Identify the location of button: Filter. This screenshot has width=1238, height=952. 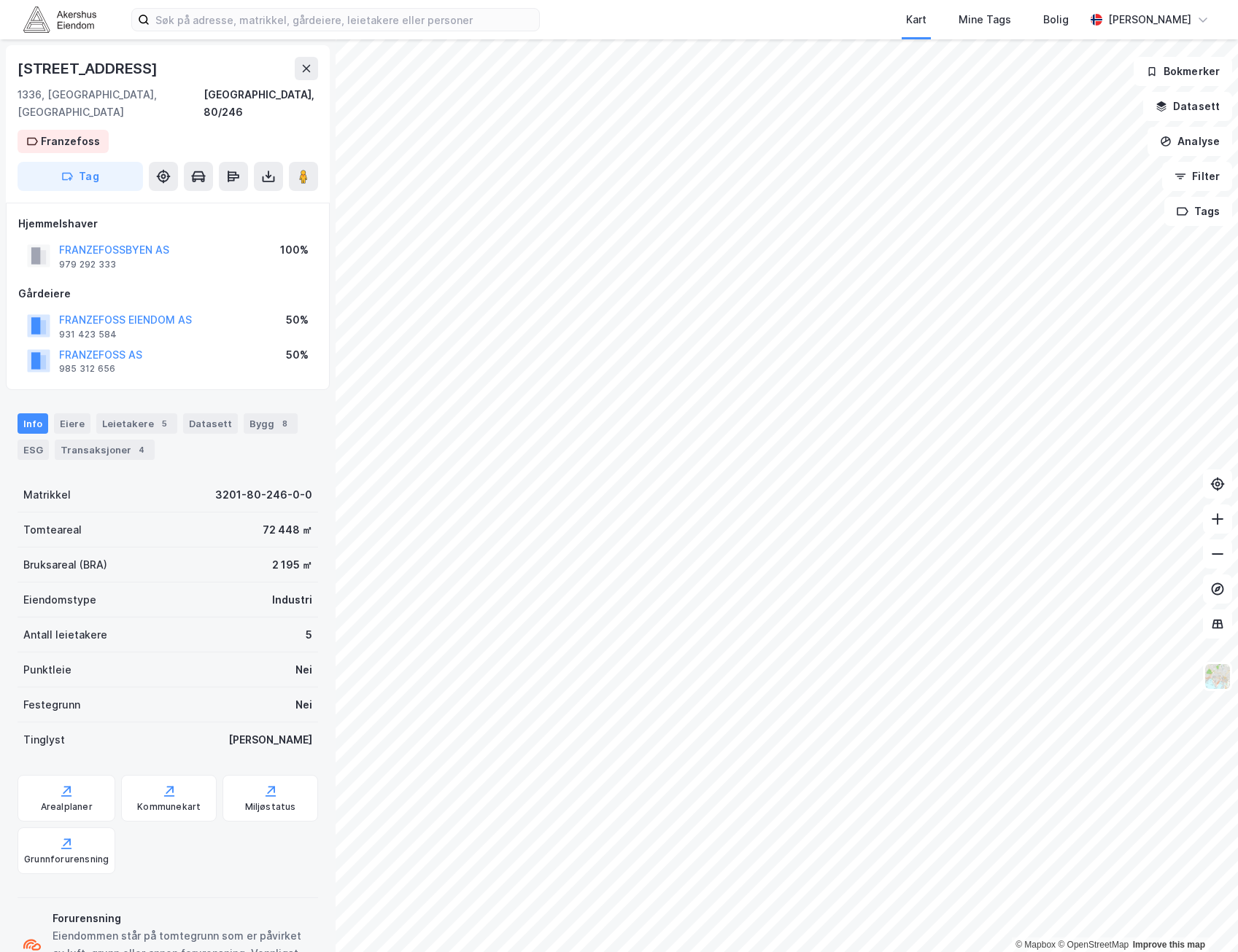
(1197, 176).